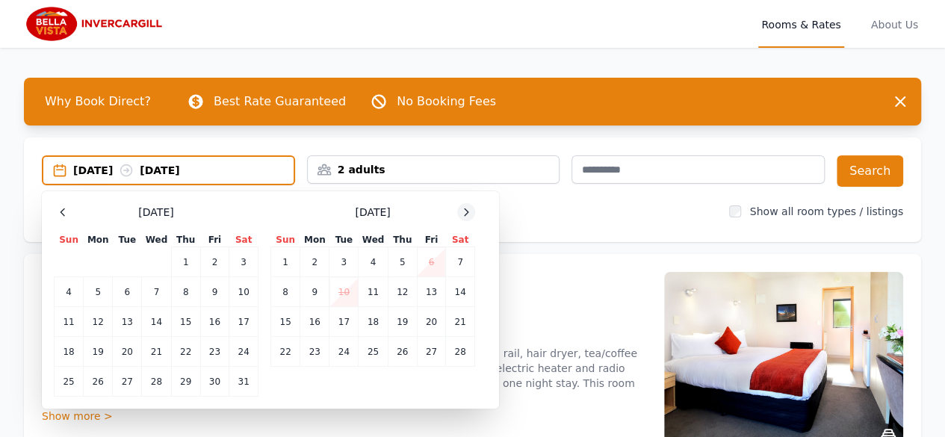 The image size is (945, 437). I want to click on p: No Booking Fees, so click(446, 102).